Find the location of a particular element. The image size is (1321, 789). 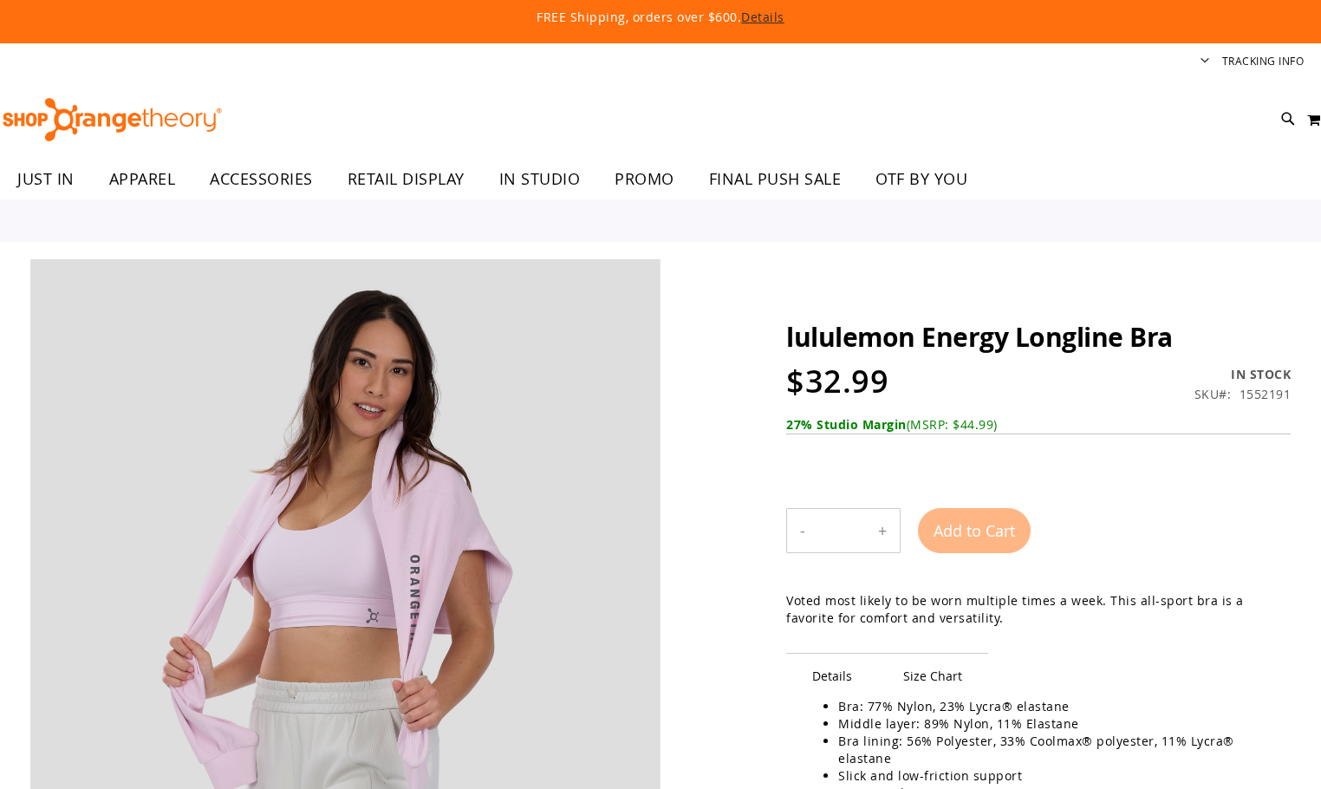

span: OTF BY YOU is located at coordinates (922, 179).